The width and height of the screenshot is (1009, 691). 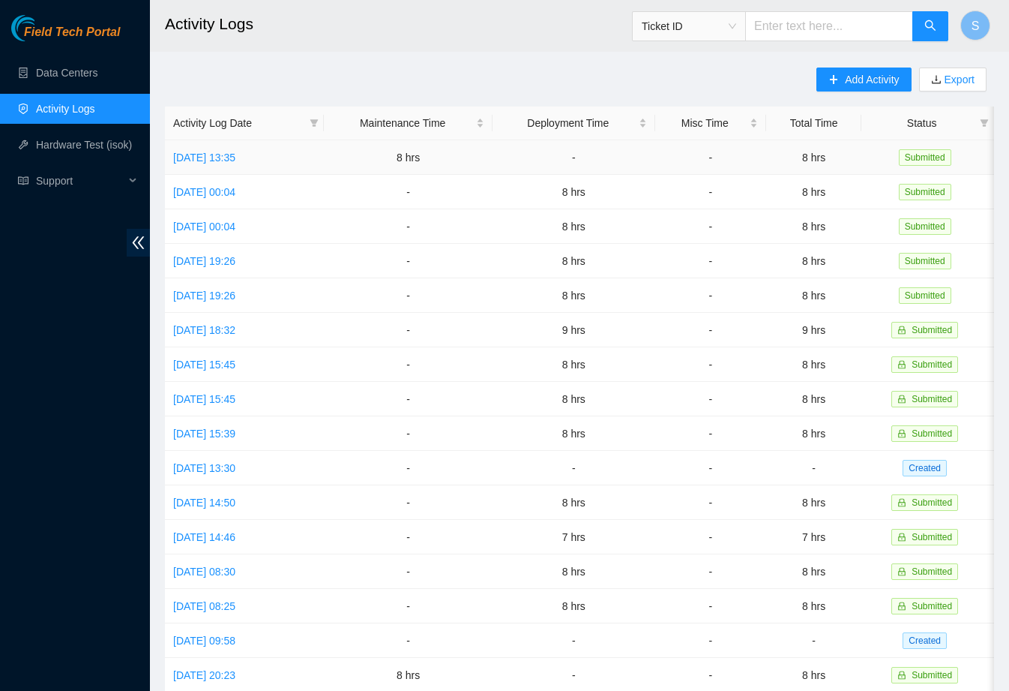 What do you see at coordinates (953, 79) in the screenshot?
I see `button: downloadExport` at bounding box center [953, 79].